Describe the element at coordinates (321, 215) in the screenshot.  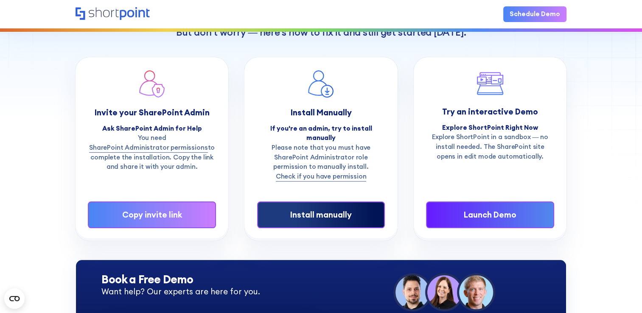
I see `div: Install manually` at that location.